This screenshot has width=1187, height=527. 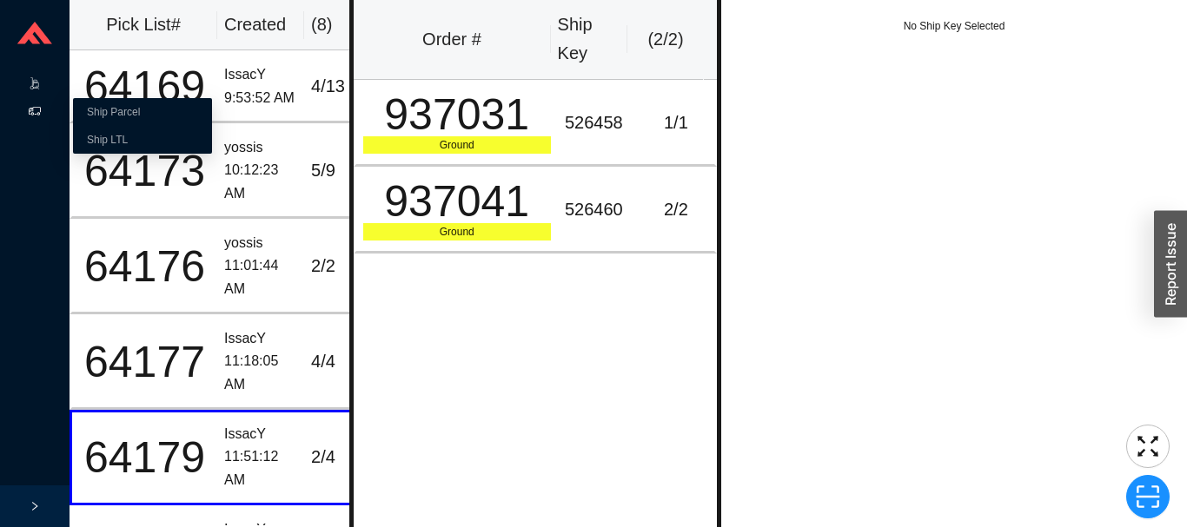 I want to click on div: ( 2 / 2 ), so click(x=666, y=39).